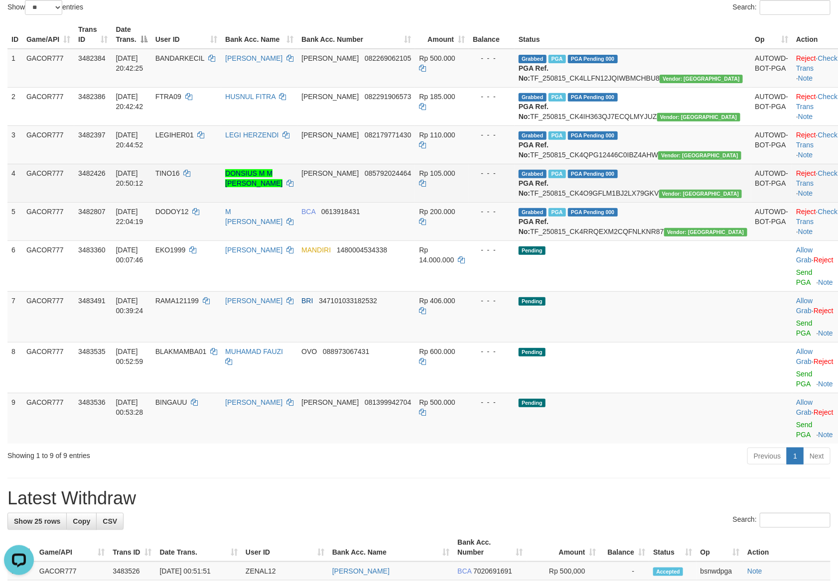 Image resolution: width=838 pixels, height=583 pixels. Describe the element at coordinates (782, 521) in the screenshot. I see `label: Search:` at that location.